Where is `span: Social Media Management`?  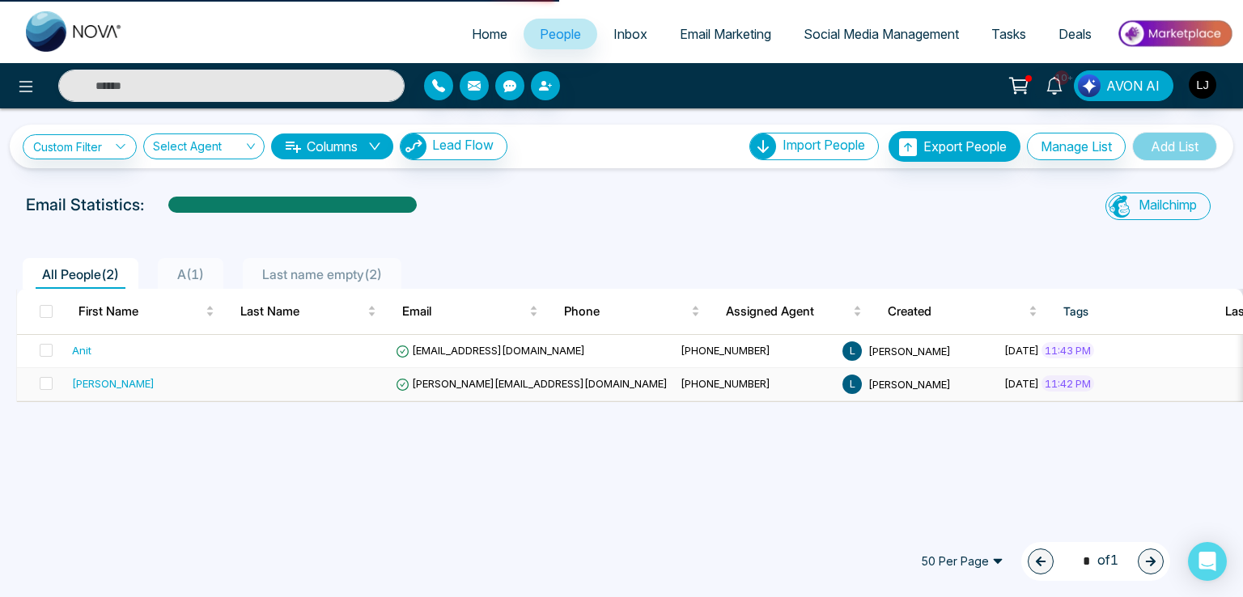 span: Social Media Management is located at coordinates (881, 34).